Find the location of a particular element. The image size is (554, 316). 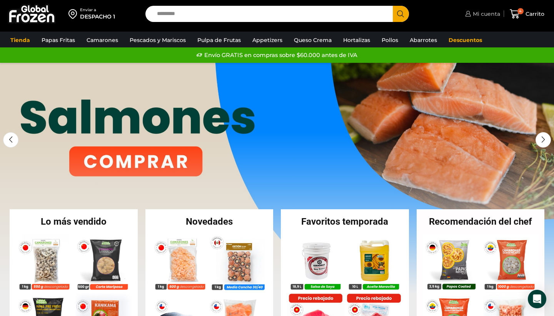

a: Hortalizas is located at coordinates (357, 40).